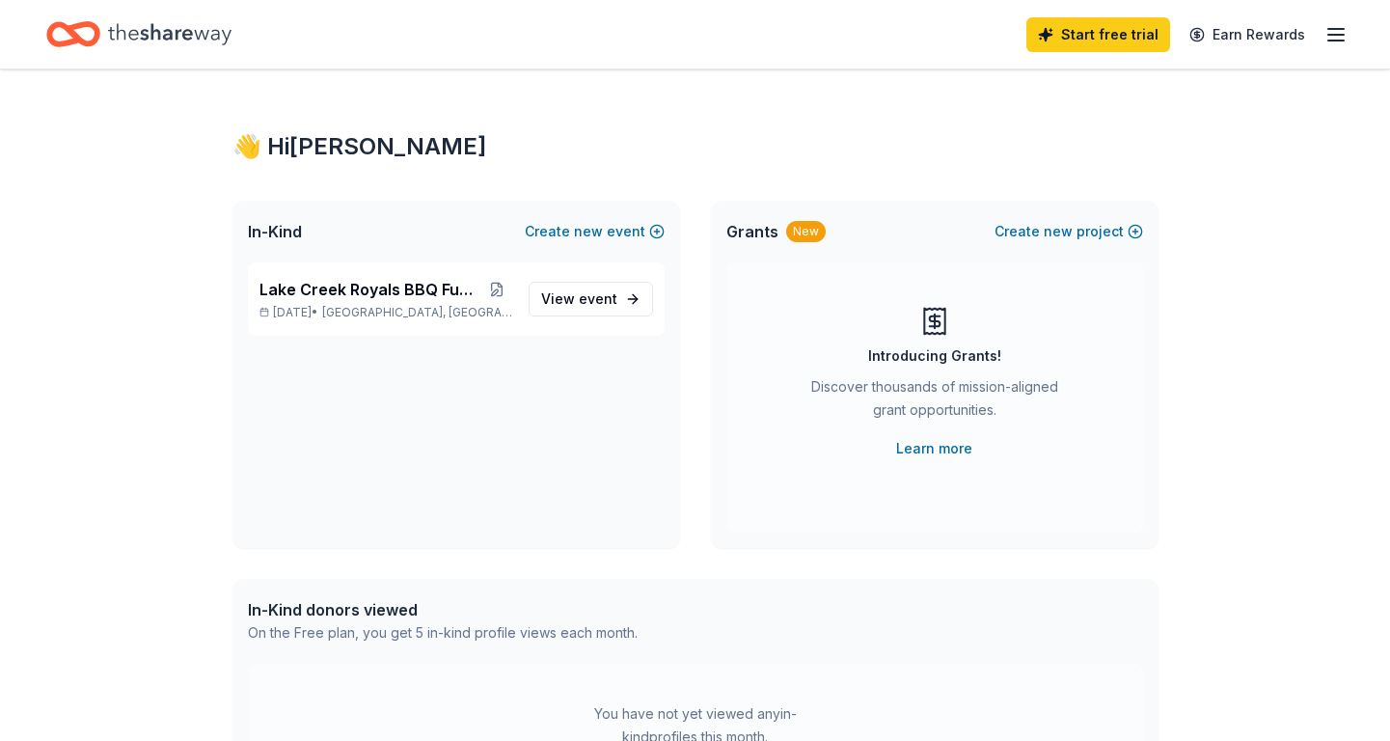 This screenshot has height=741, width=1390. I want to click on a: Learn more, so click(934, 448).